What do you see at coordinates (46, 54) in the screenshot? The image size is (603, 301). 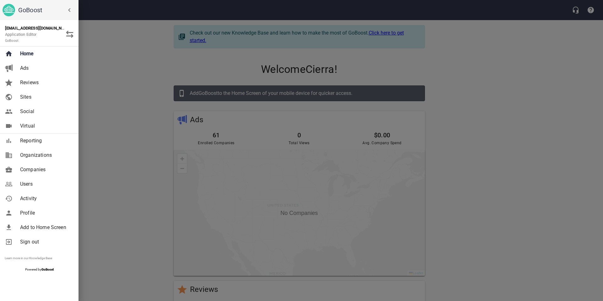 I see `span: Home` at bounding box center [46, 54].